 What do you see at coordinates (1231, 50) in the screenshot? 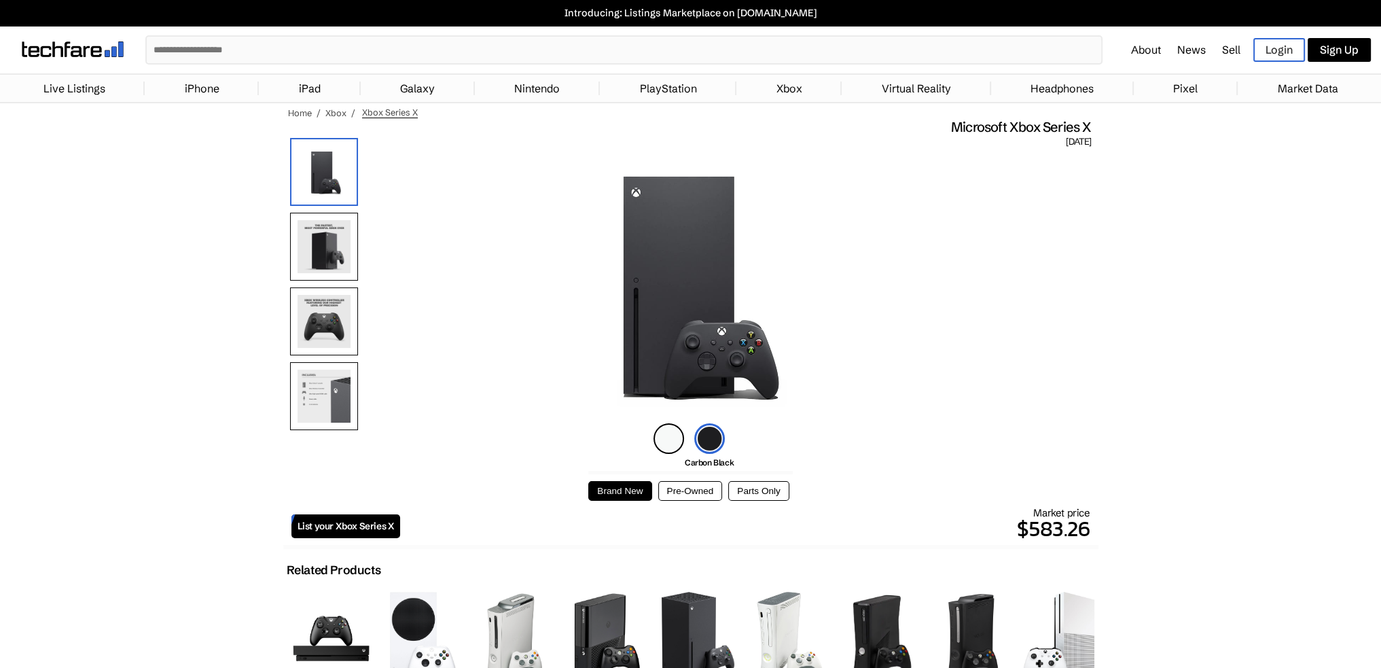
I see `a: Sell` at bounding box center [1231, 50].